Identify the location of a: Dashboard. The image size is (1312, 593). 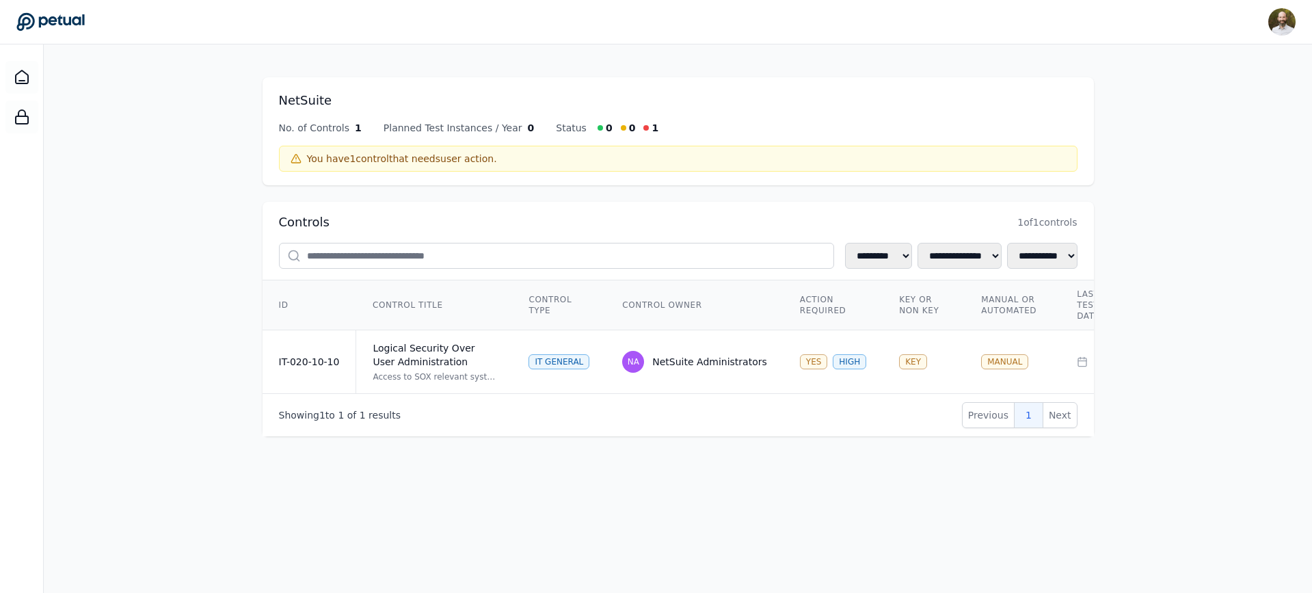
(22, 77).